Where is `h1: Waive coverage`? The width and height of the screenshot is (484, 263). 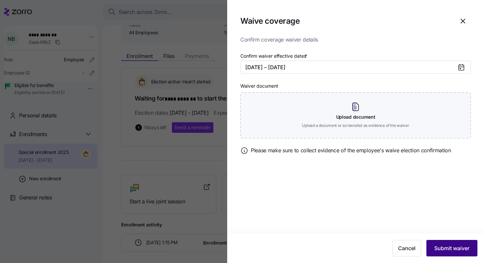 h1: Waive coverage is located at coordinates (345, 21).